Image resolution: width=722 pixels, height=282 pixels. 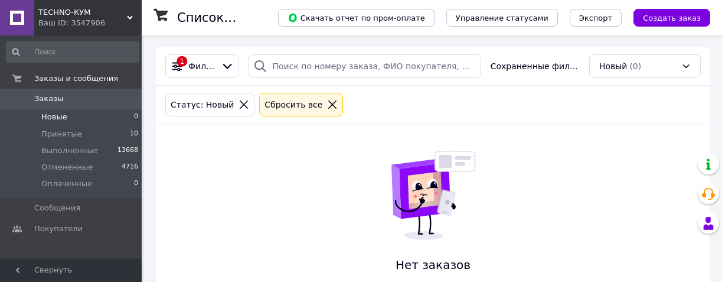 I want to click on input: Поиск, so click(x=73, y=52).